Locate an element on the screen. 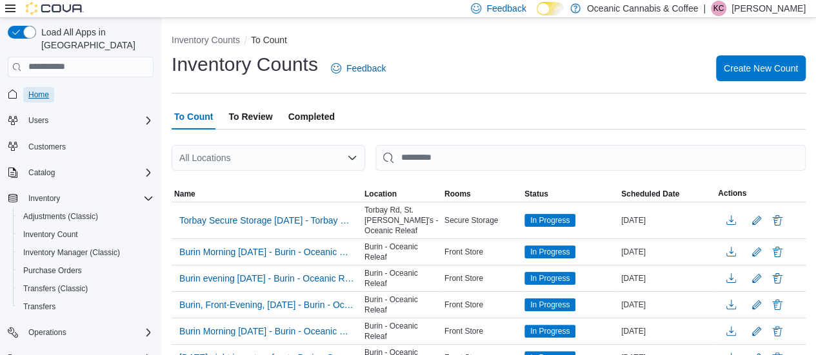 The height and width of the screenshot is (355, 816). a: Home is located at coordinates (39, 95).